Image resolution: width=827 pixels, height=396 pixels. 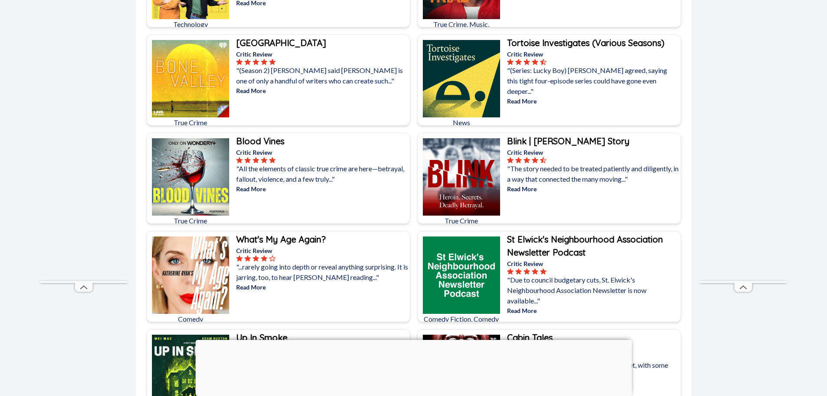 I want to click on b: Tortoise Investigates (Various Seasons), so click(x=586, y=43).